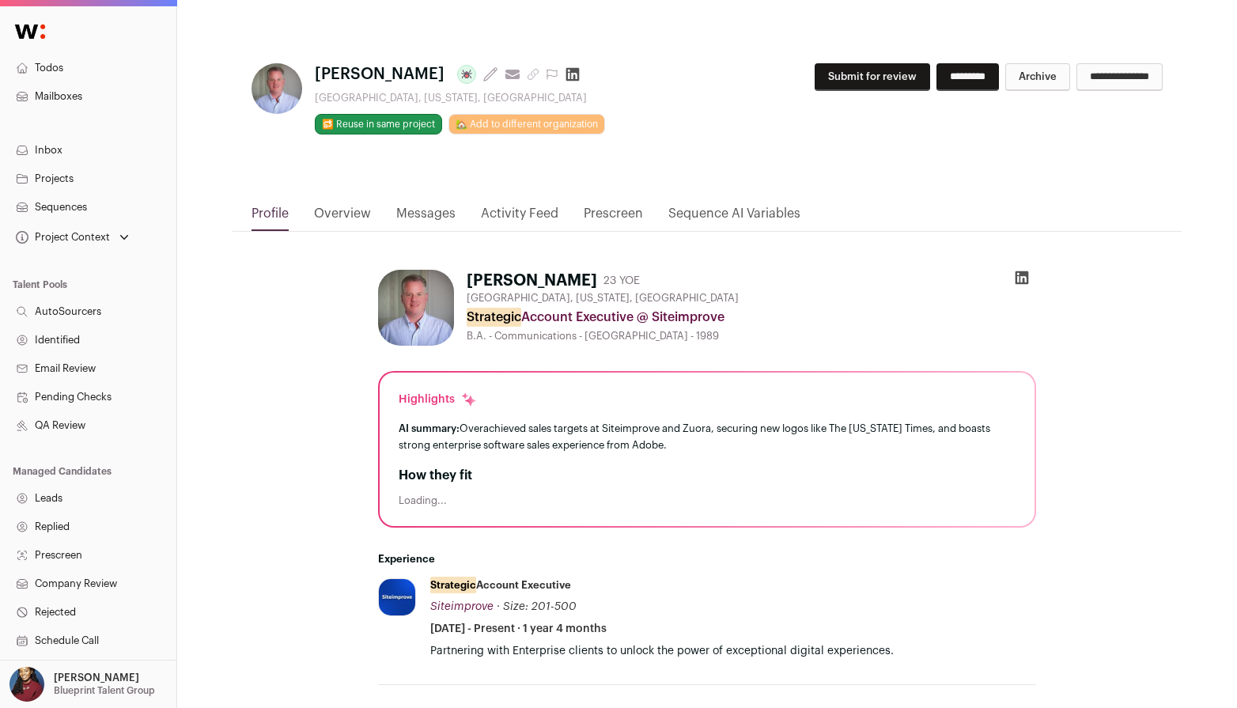  Describe the element at coordinates (1038, 77) in the screenshot. I see `button: Archive` at that location.